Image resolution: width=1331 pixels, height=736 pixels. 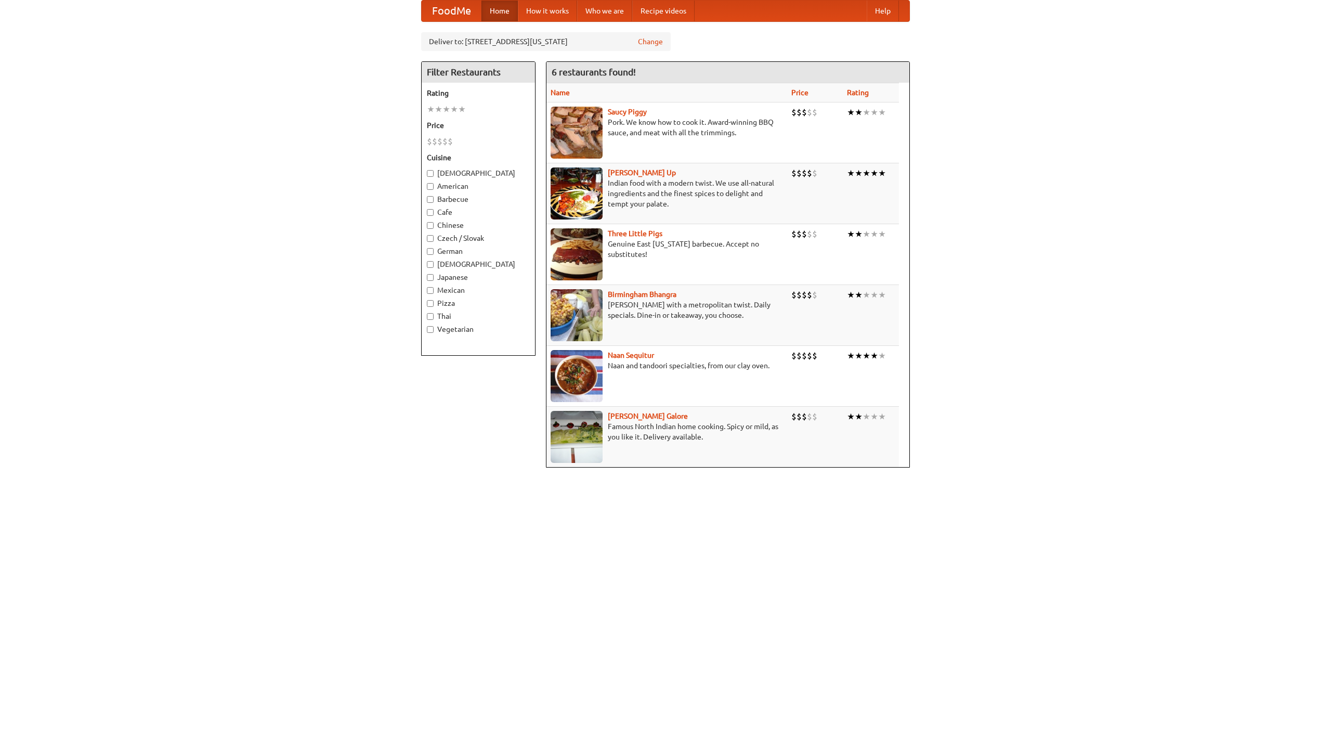 What do you see at coordinates (858, 93) in the screenshot?
I see `a: Rating` at bounding box center [858, 93].